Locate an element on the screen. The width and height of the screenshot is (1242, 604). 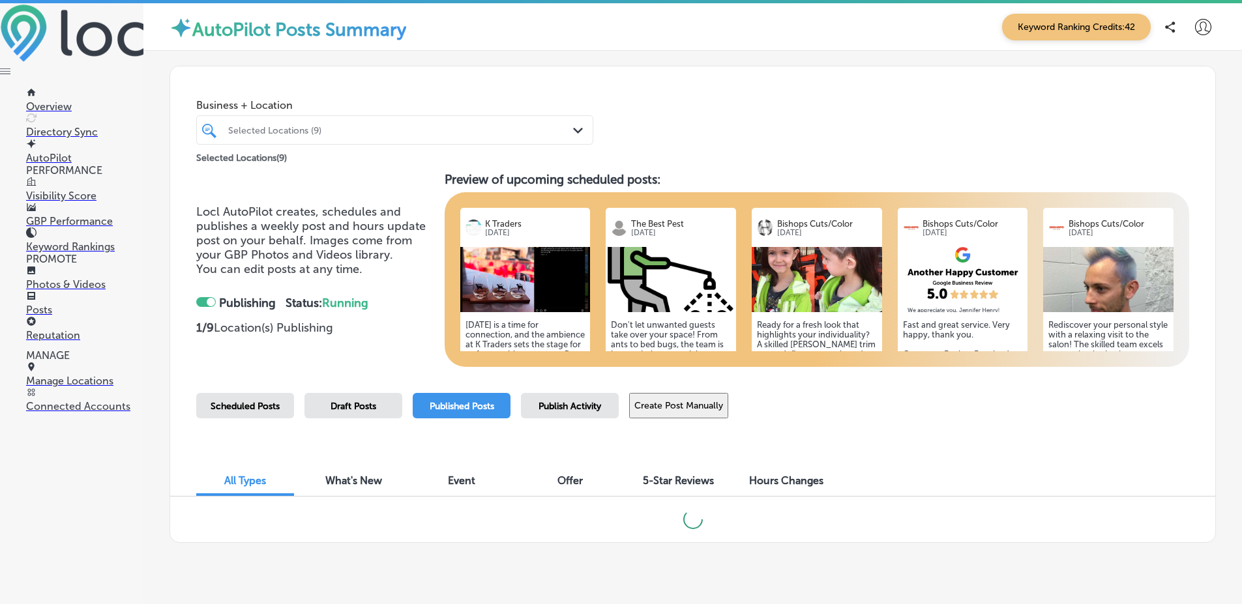
button: Create Post Manually is located at coordinates (679, 405).